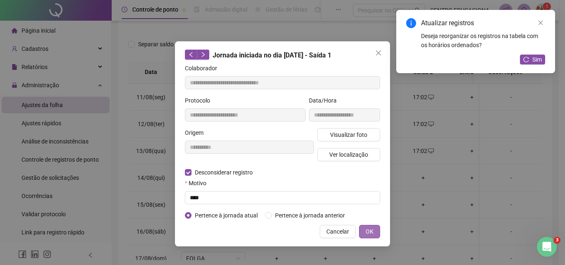 Image resolution: width=565 pixels, height=265 pixels. Describe the element at coordinates (369, 231) in the screenshot. I see `button: OK` at that location.